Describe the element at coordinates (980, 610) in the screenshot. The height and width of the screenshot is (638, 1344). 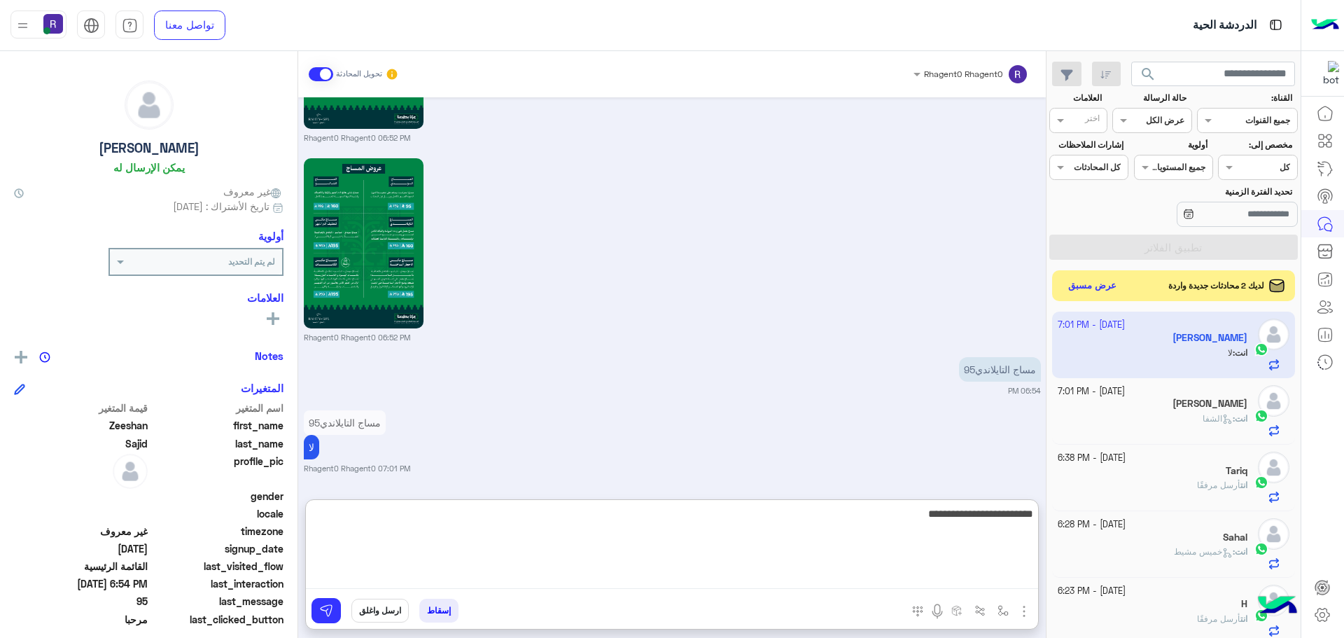
I see `img: Trigger scenario` at that location.